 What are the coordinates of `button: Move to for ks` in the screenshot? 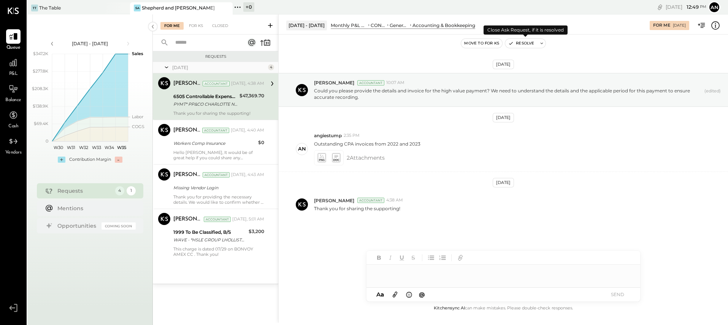 It's located at (481, 43).